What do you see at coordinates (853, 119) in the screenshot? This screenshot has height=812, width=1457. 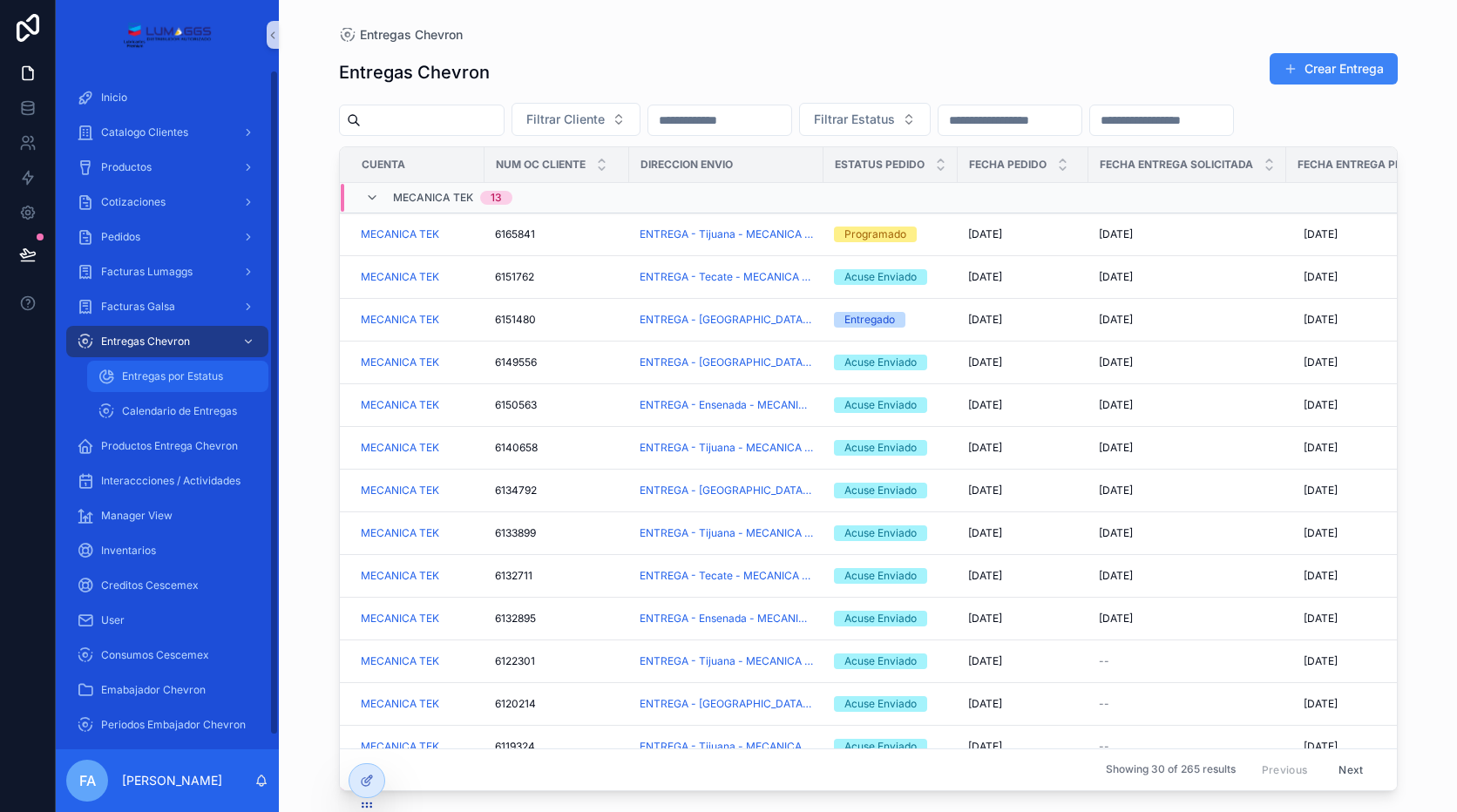 I see `span: Filtrar Estatus` at bounding box center [853, 119].